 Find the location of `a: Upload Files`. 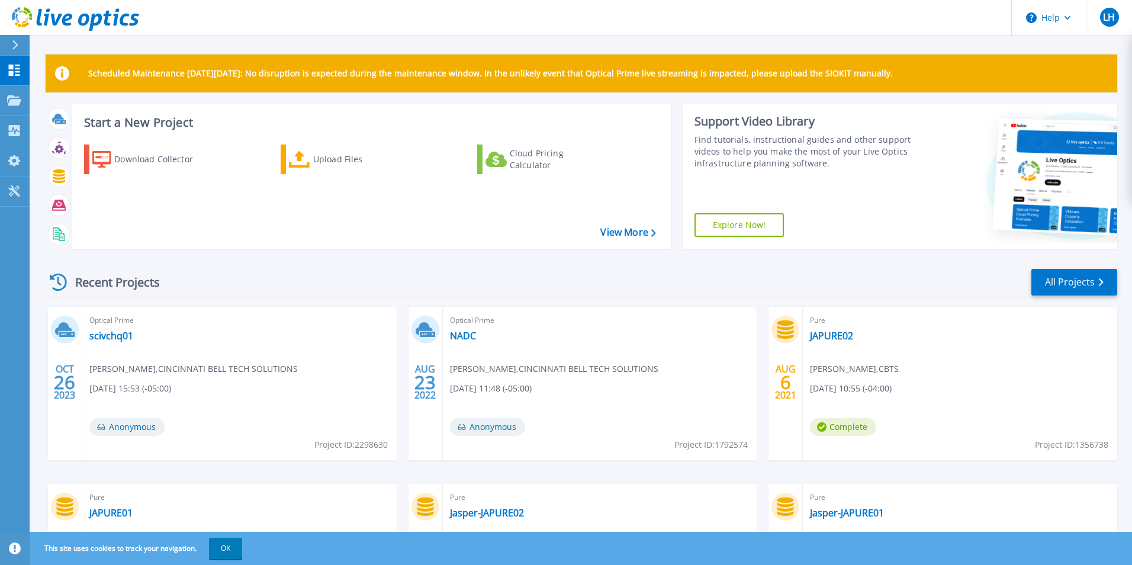

a: Upload Files is located at coordinates (346, 159).